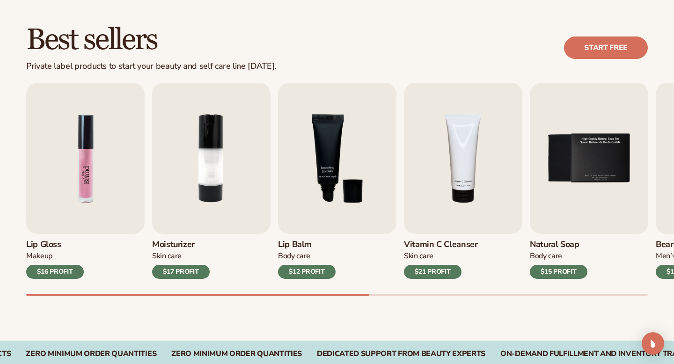 The width and height of the screenshot is (674, 364). I want to click on div: Makeup, so click(55, 256).